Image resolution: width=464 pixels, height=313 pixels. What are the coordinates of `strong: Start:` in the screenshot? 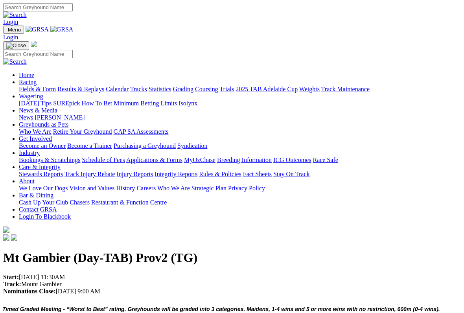 It's located at (11, 277).